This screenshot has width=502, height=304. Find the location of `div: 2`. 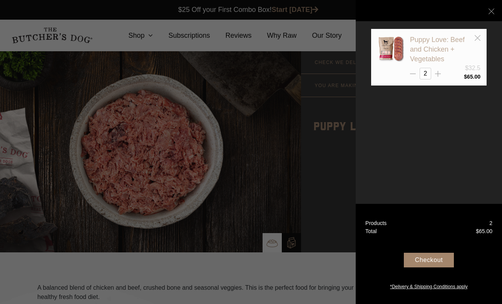

div: 2 is located at coordinates (491, 223).